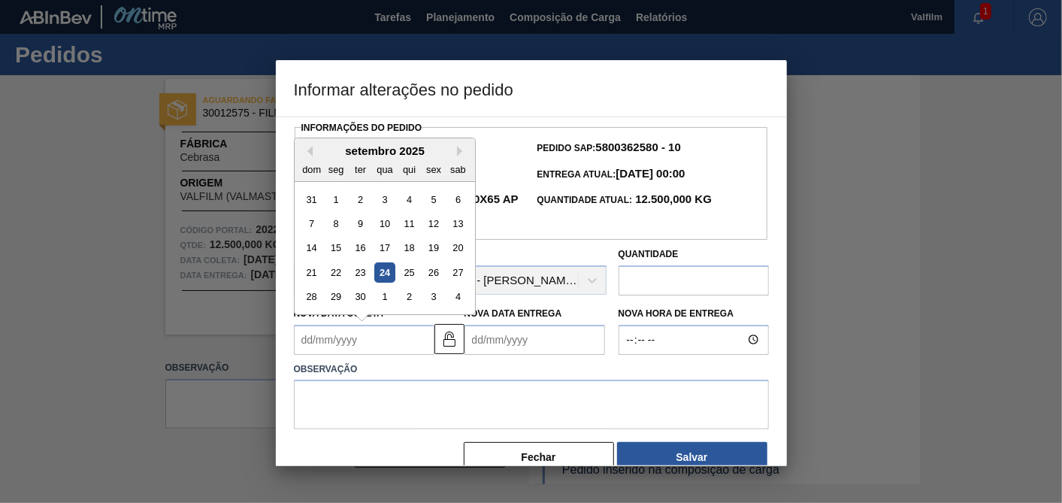  Describe the element at coordinates (311, 223) in the screenshot. I see `div: Choose domingo, 7 de setembro de 2025` at that location.